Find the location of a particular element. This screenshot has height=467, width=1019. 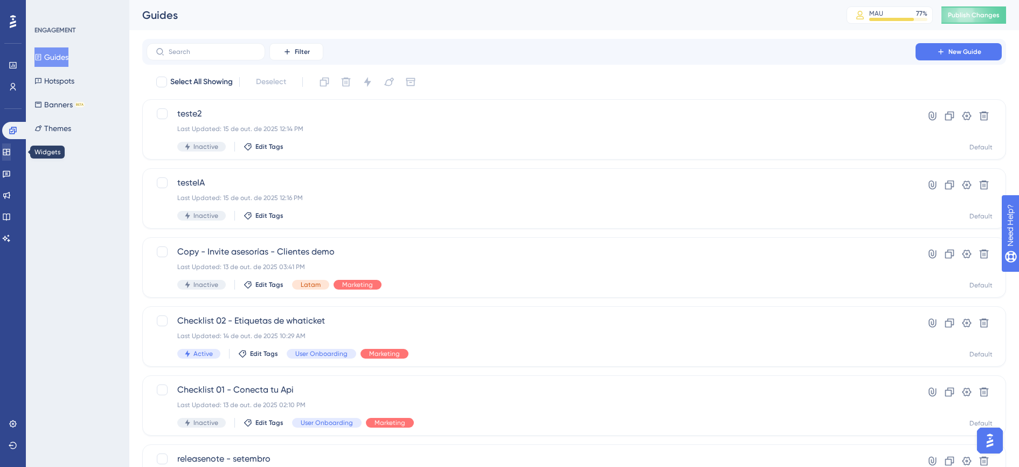

input: Search is located at coordinates (212, 52).